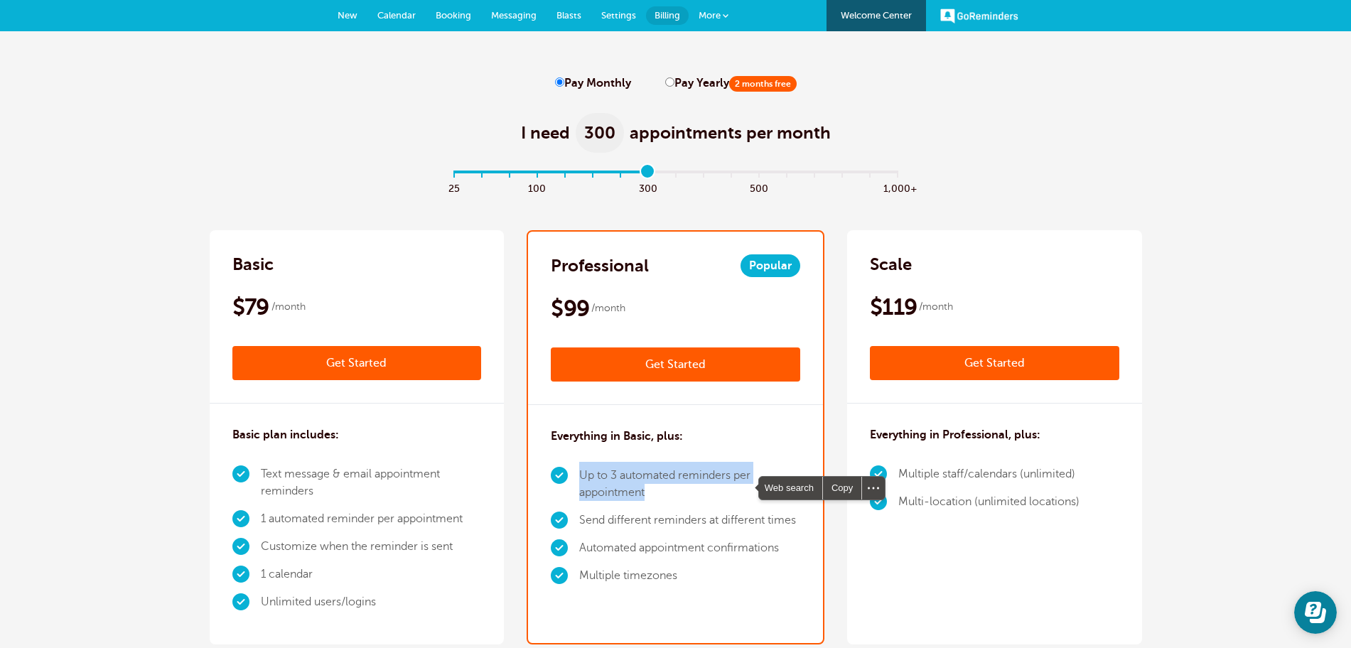 This screenshot has height=648, width=1351. What do you see at coordinates (689, 484) in the screenshot?
I see `li: Up to 3 automated reminders per appointment` at bounding box center [689, 484].